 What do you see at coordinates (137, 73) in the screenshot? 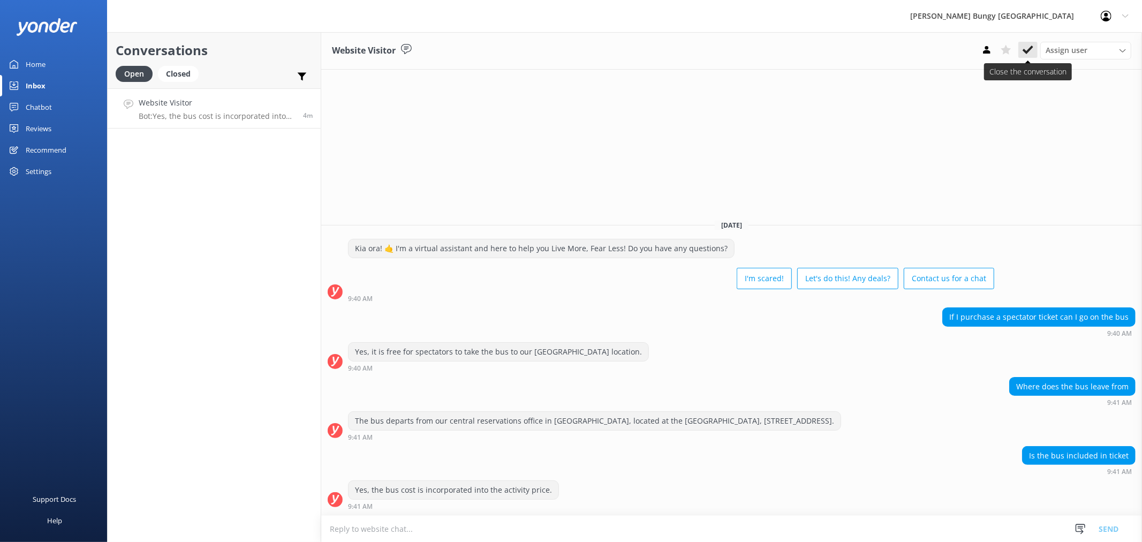
I see `a: Open` at bounding box center [137, 73].